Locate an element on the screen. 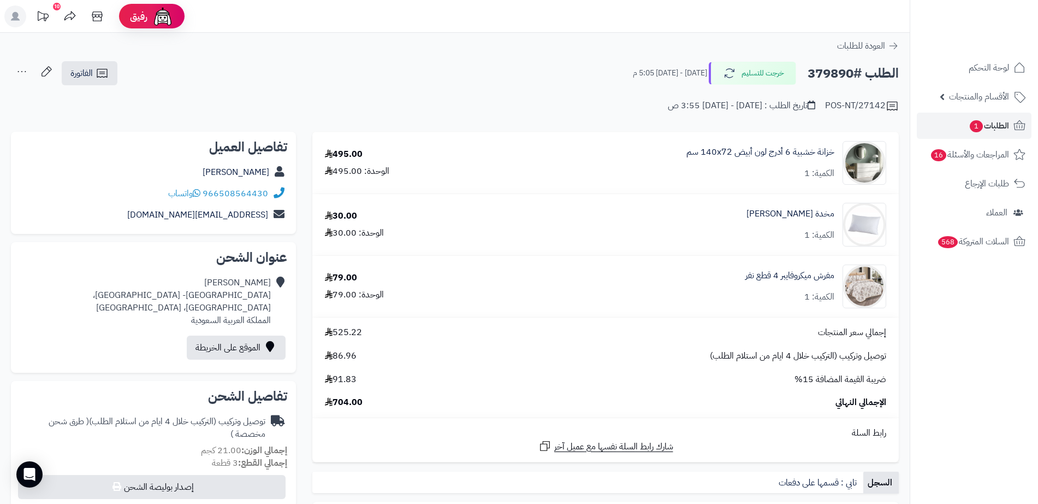 The image size is (1038, 504). span: طلبات الإرجاع is located at coordinates (987, 184).